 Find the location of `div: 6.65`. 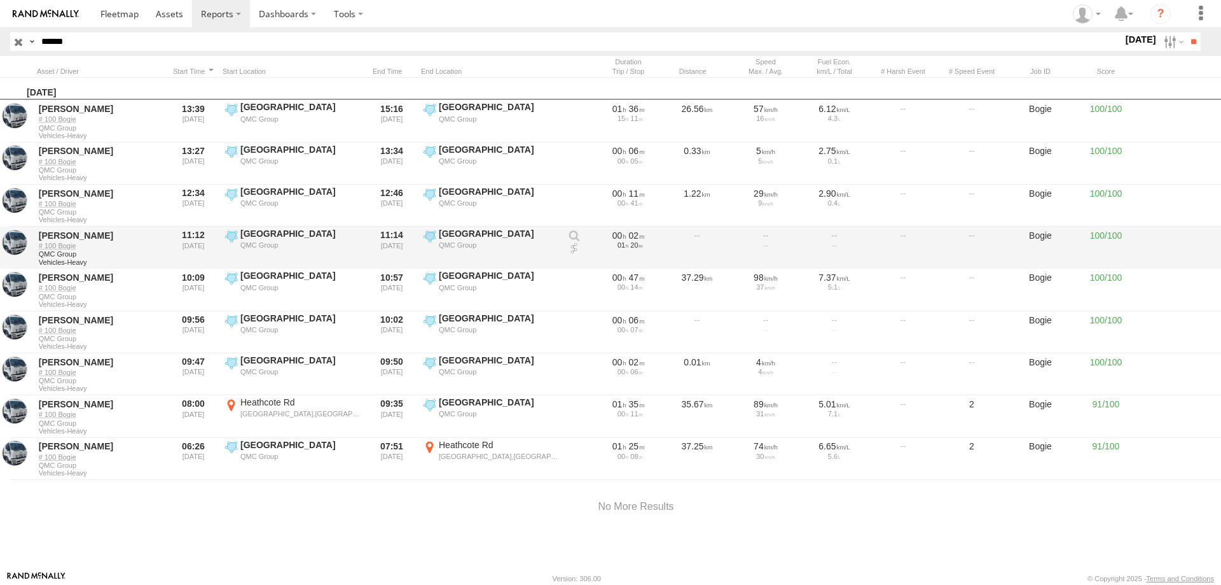

div: 6.65 is located at coordinates (835, 446).